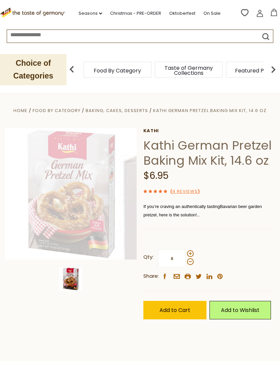  I want to click on a: Oktoberfest, so click(182, 13).